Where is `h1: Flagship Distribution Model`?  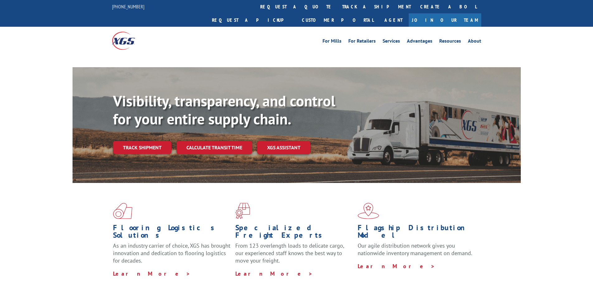
h1: Flagship Distribution Model is located at coordinates (416, 233).